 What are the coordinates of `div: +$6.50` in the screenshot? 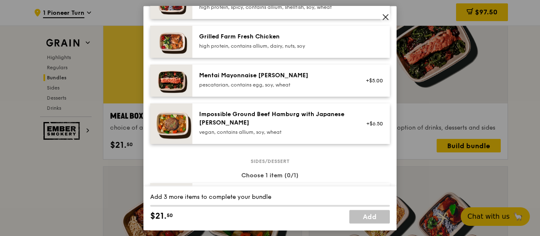 It's located at (372, 124).